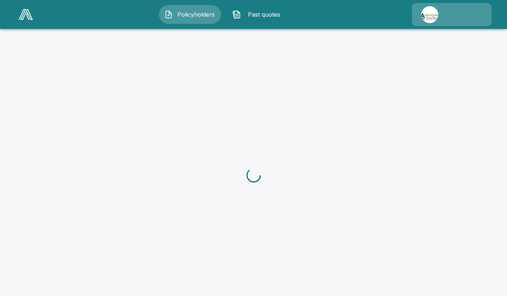  Describe the element at coordinates (196, 14) in the screenshot. I see `span: Policyholders` at that location.